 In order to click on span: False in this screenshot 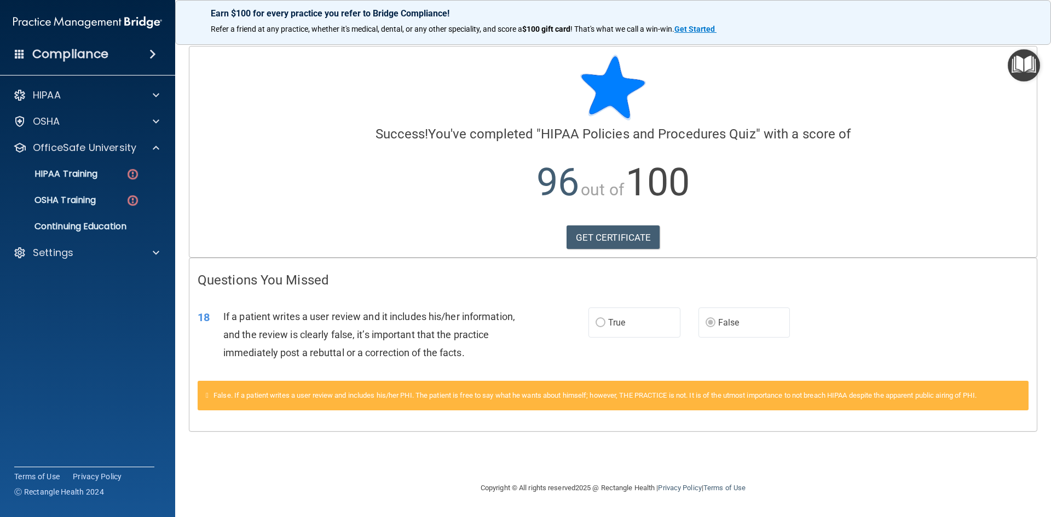, I will do `click(728, 322)`.